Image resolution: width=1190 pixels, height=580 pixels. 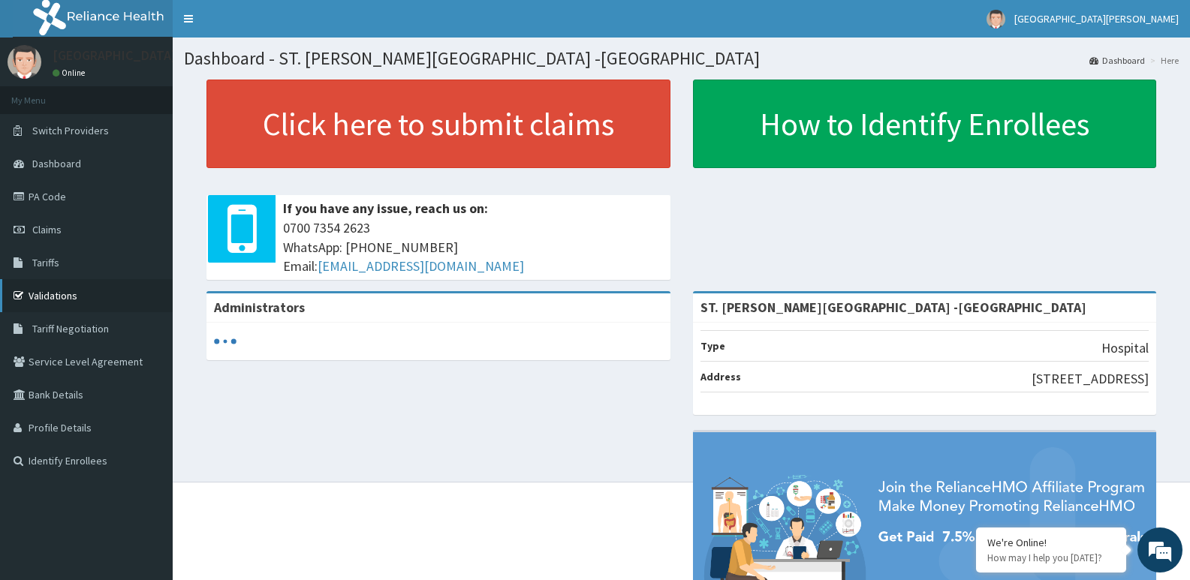 What do you see at coordinates (1124, 348) in the screenshot?
I see `p: Hospital` at bounding box center [1124, 348].